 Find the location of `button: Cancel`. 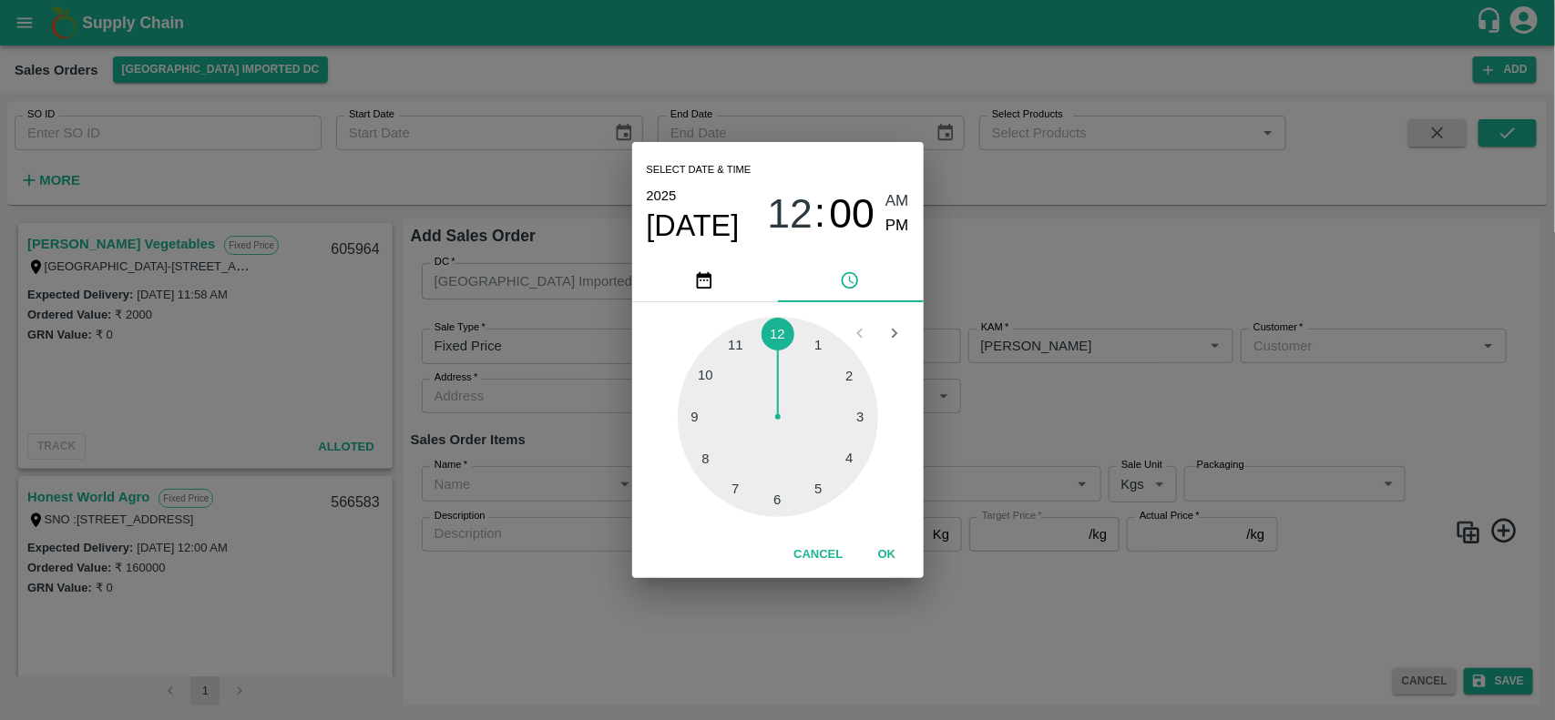

button: Cancel is located at coordinates (818, 555).